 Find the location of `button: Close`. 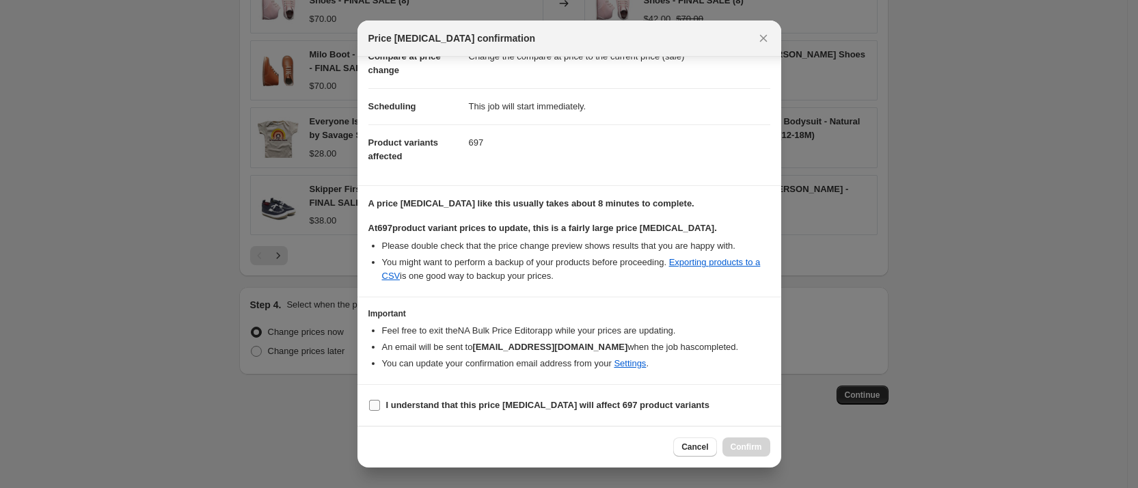

button: Close is located at coordinates (763, 38).